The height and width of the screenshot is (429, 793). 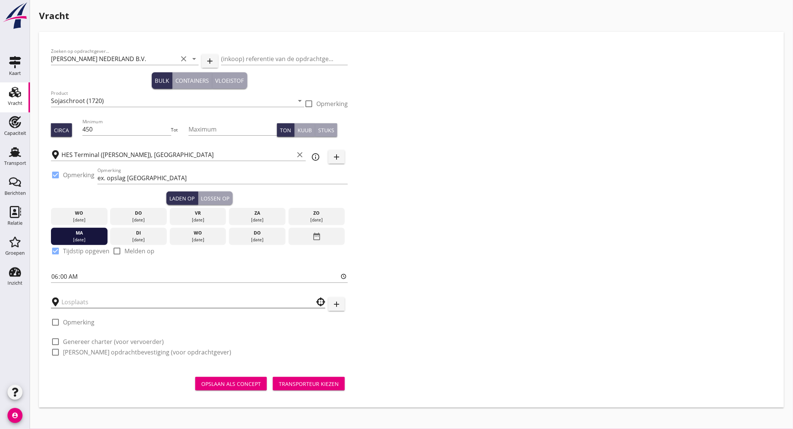 What do you see at coordinates (61, 130) in the screenshot?
I see `div: Circa` at bounding box center [61, 130].